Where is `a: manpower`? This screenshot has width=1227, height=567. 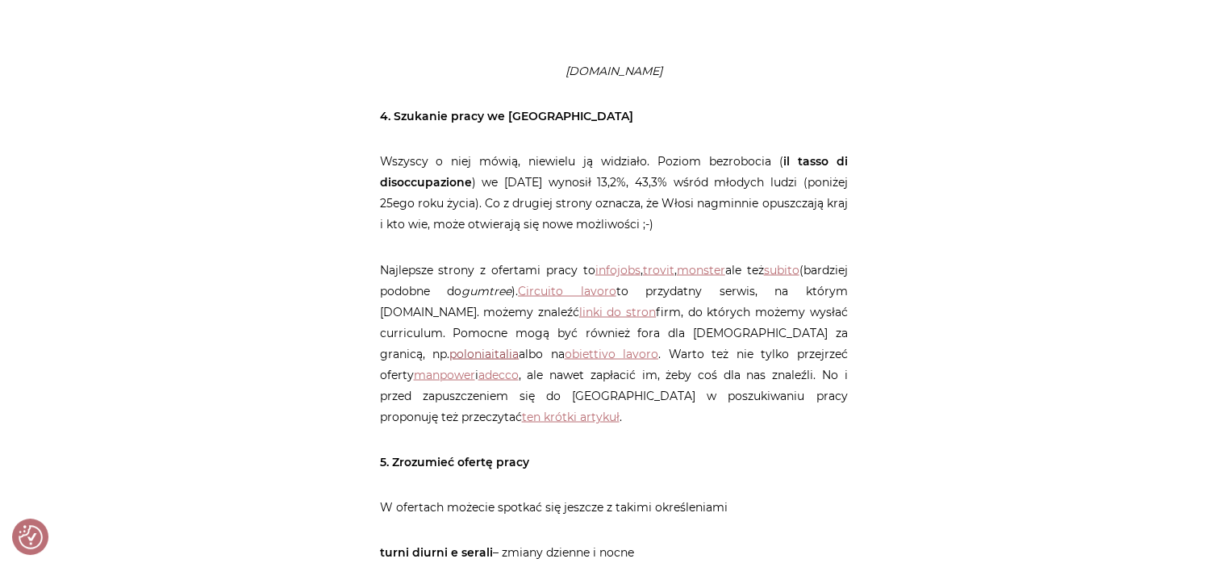
a: manpower is located at coordinates (444, 374).